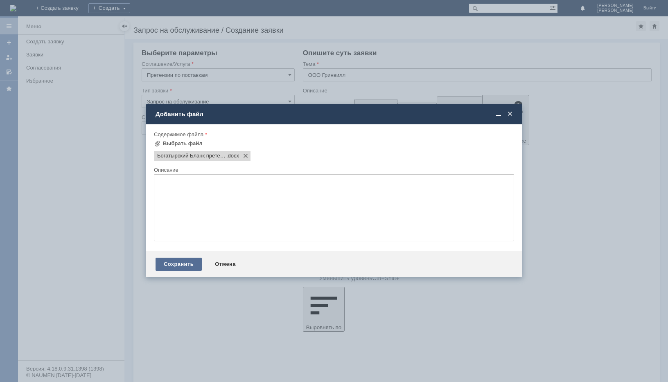 The width and height of the screenshot is (668, 382). I want to click on span: Закрыть, so click(510, 114).